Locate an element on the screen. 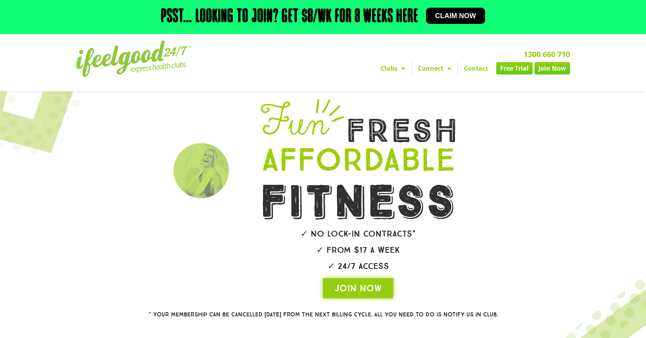 This screenshot has width=646, height=338. h2: ✓ 24/7 Access is located at coordinates (358, 266).